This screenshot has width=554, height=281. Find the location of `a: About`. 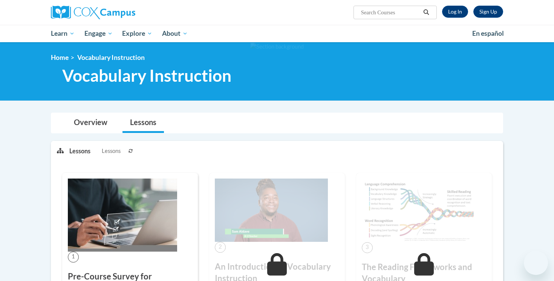

a: About is located at coordinates (175, 34).